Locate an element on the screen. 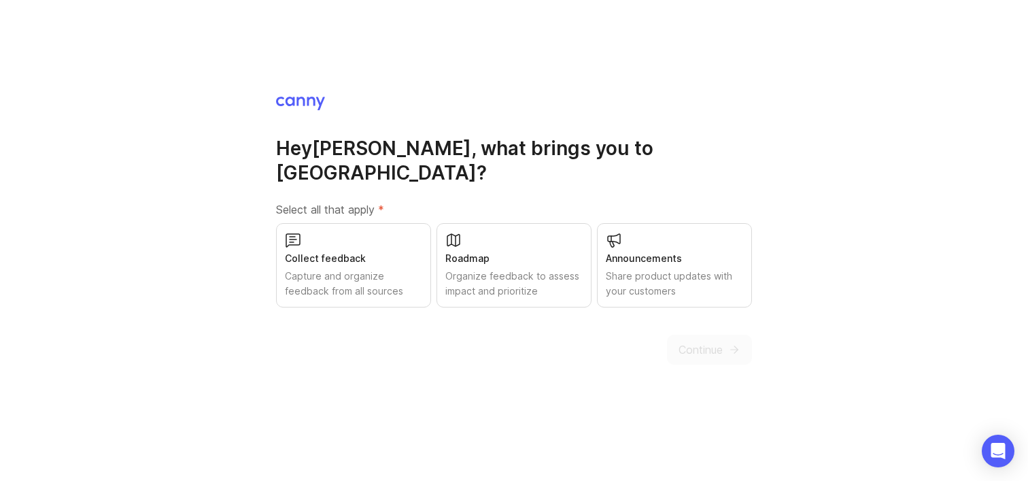 Image resolution: width=1028 pixels, height=481 pixels. button: Collect feedbackCapture and organize feedback from all sources is located at coordinates (353, 265).